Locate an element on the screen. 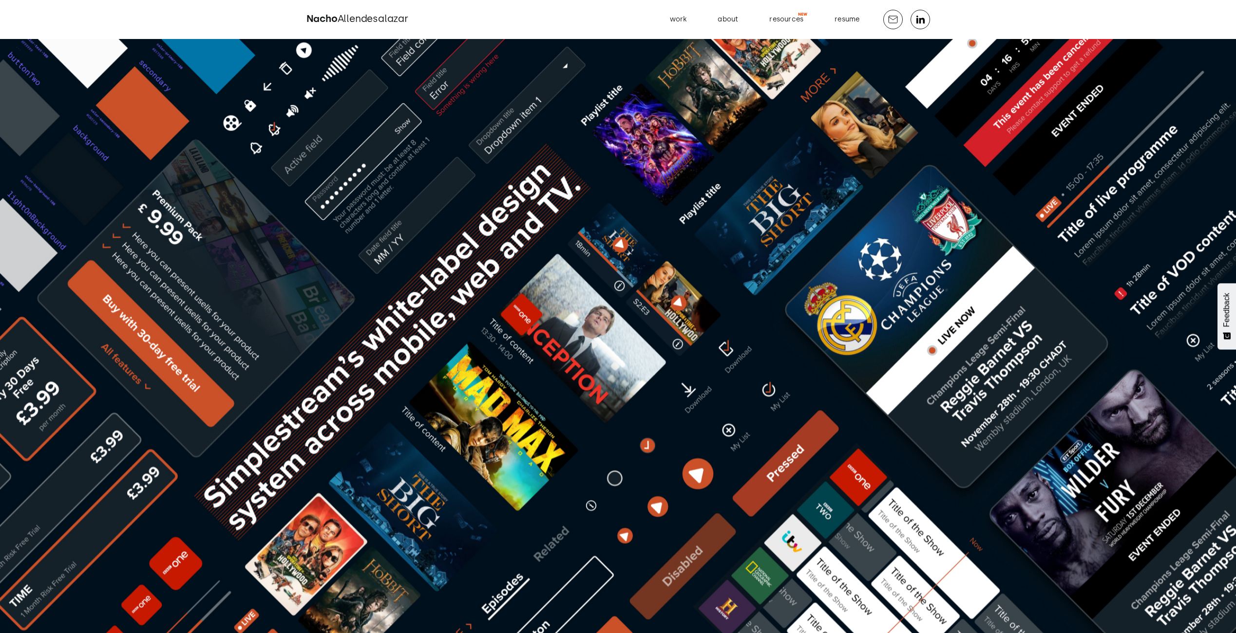 This screenshot has width=1236, height=633. a: work is located at coordinates (678, 19).